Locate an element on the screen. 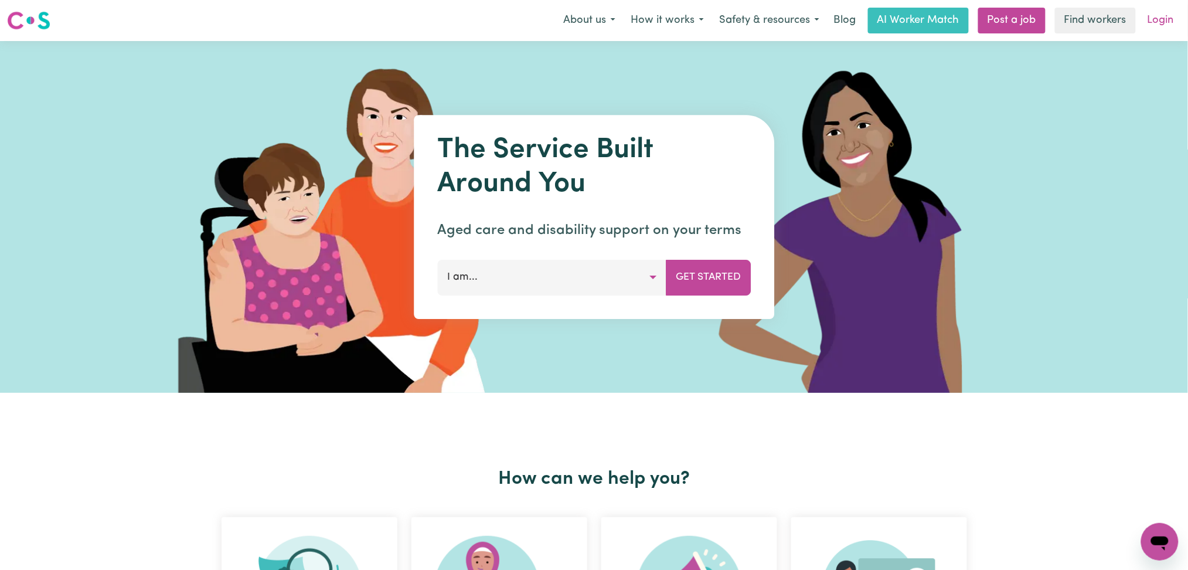 This screenshot has width=1188, height=570. button: About us is located at coordinates (589, 21).